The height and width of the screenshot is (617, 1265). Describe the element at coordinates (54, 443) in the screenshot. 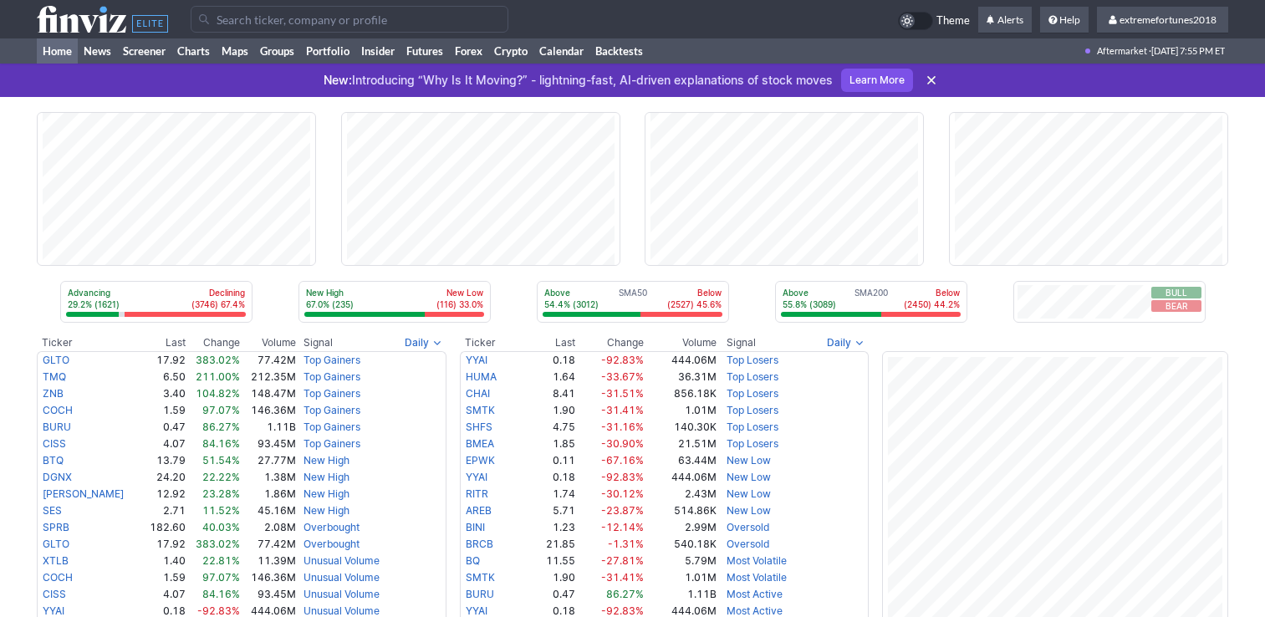

I see `a: CISS` at that location.